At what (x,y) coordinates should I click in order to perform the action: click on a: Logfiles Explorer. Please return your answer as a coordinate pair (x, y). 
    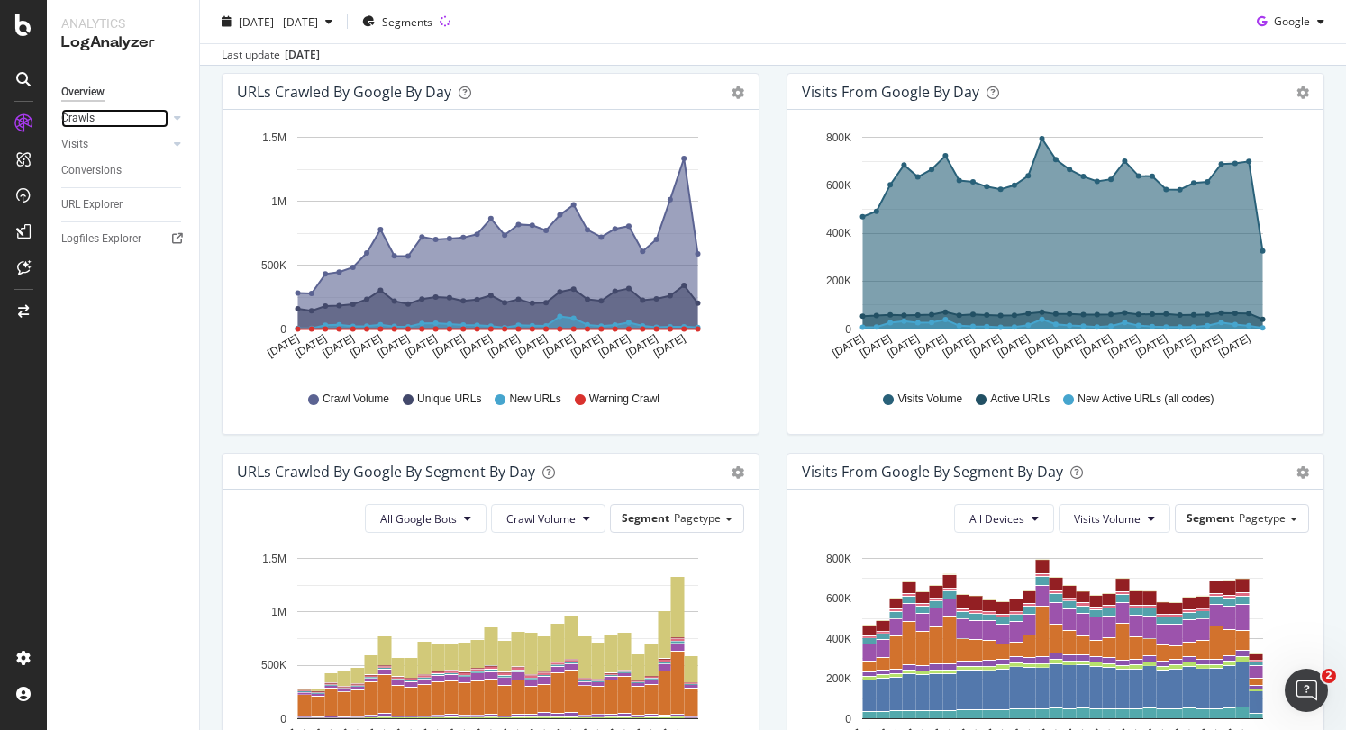
    Looking at the image, I should click on (123, 239).